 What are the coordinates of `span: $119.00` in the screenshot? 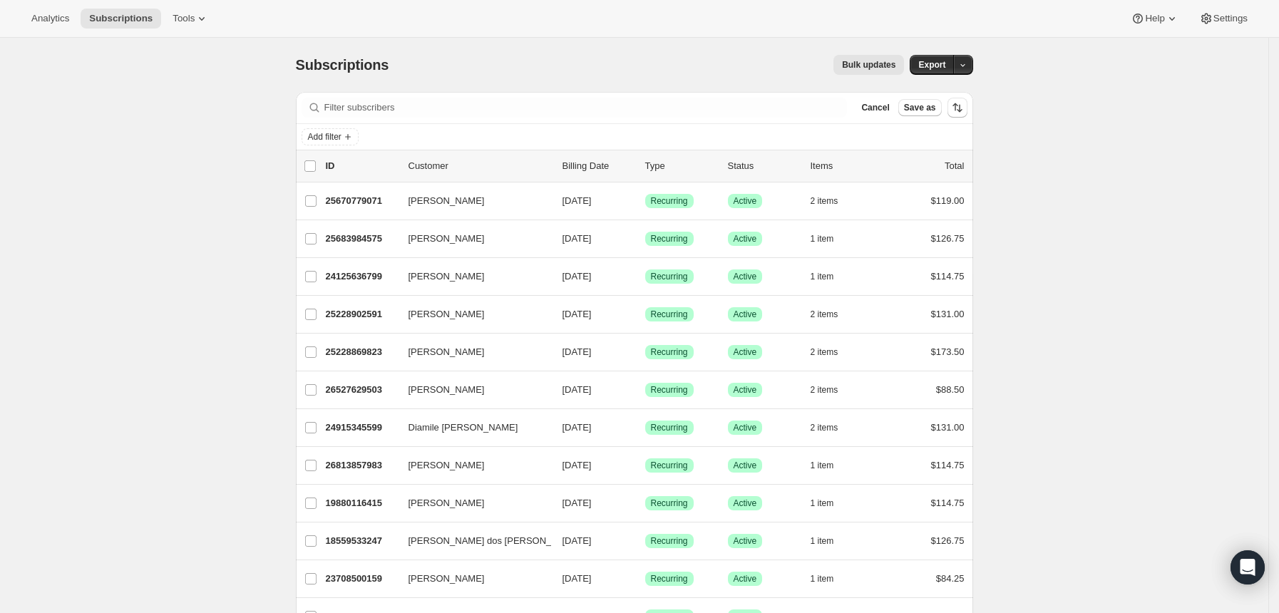 It's located at (948, 200).